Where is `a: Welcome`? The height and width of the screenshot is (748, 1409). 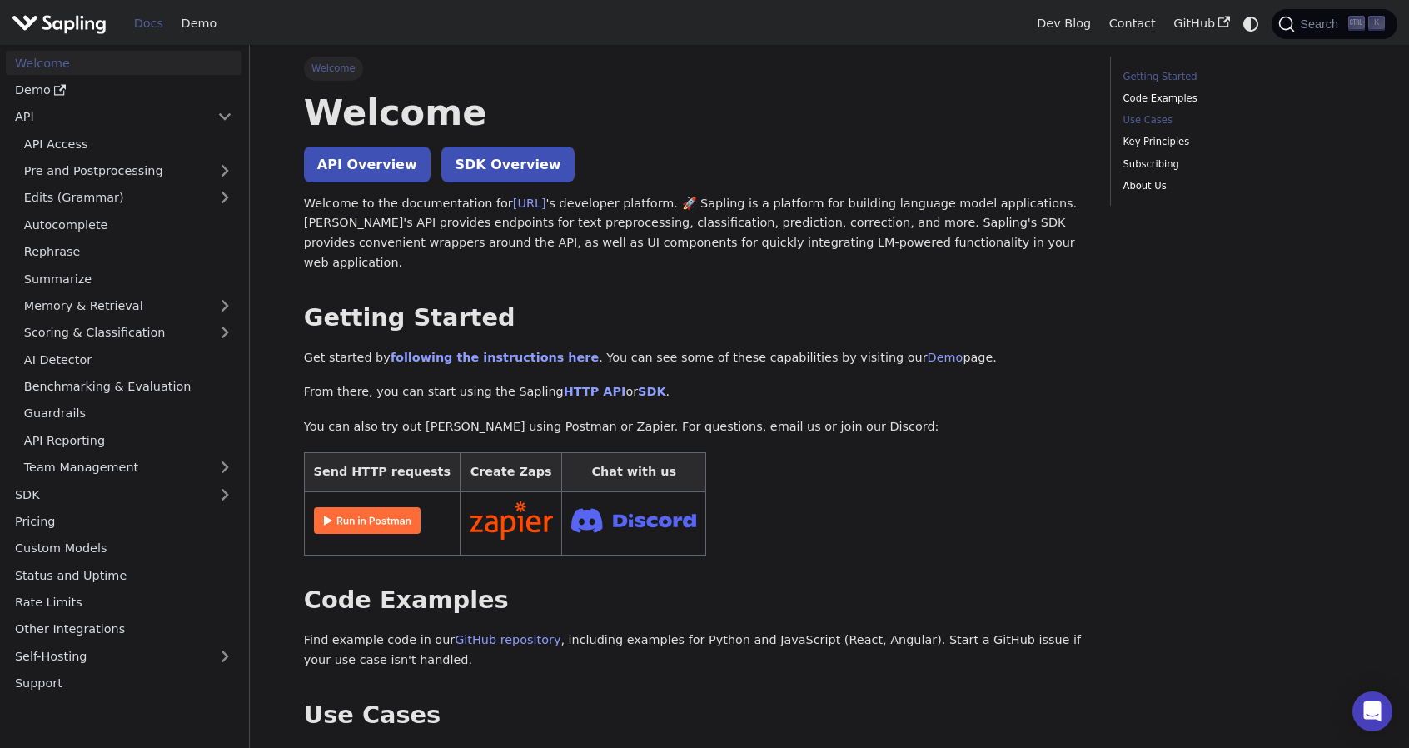 a: Welcome is located at coordinates (123, 62).